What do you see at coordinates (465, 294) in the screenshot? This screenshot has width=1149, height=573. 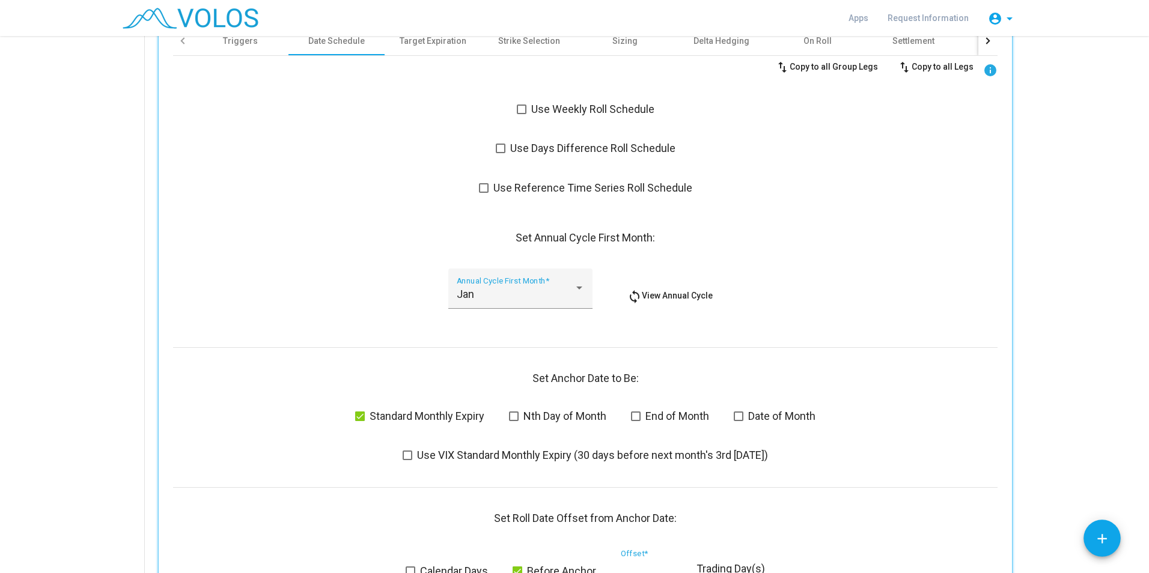 I see `span: Jan` at bounding box center [465, 294].